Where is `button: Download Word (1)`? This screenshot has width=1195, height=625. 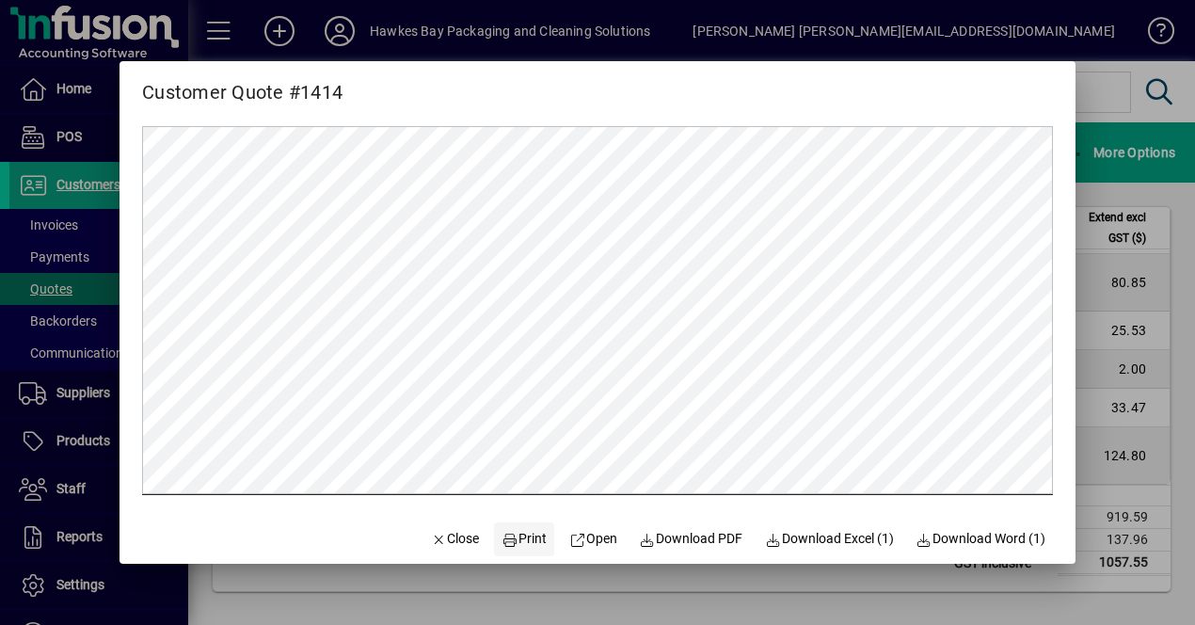
button: Download Word (1) is located at coordinates (981, 539).